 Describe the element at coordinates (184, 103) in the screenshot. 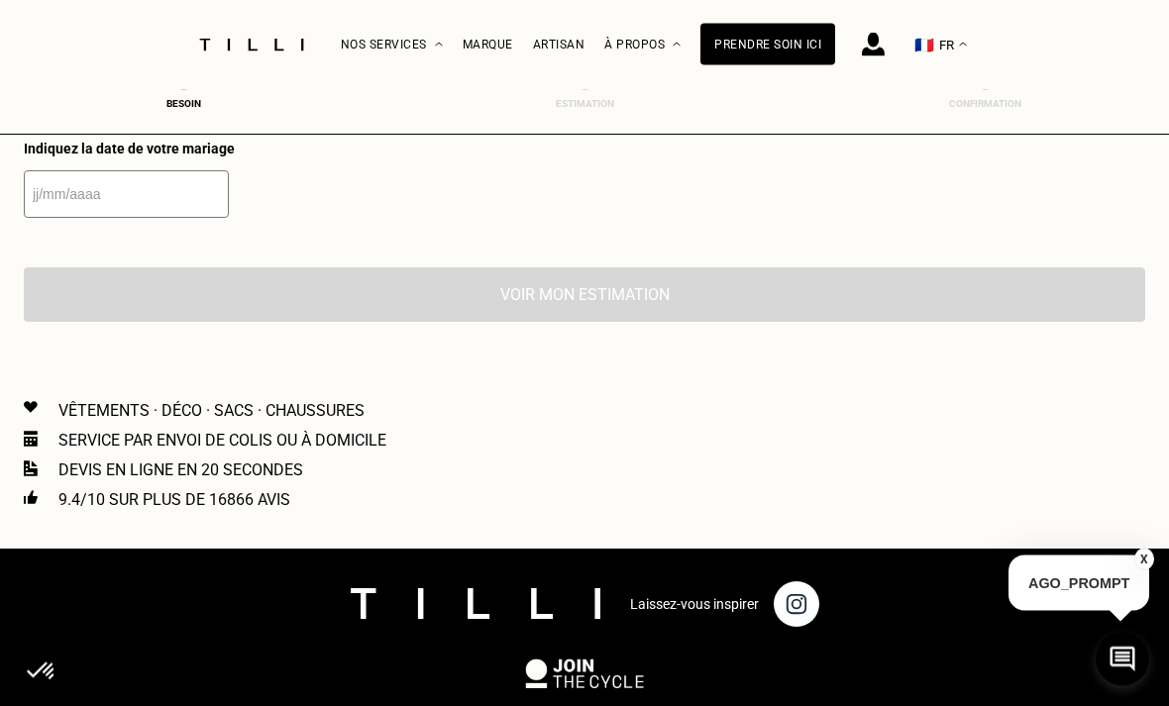

I see `div: Besoin` at that location.